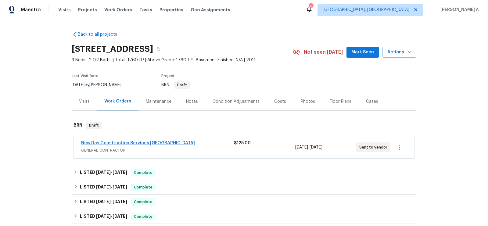 This screenshot has height=226, width=488. I want to click on span: Mark Seen, so click(363, 52).